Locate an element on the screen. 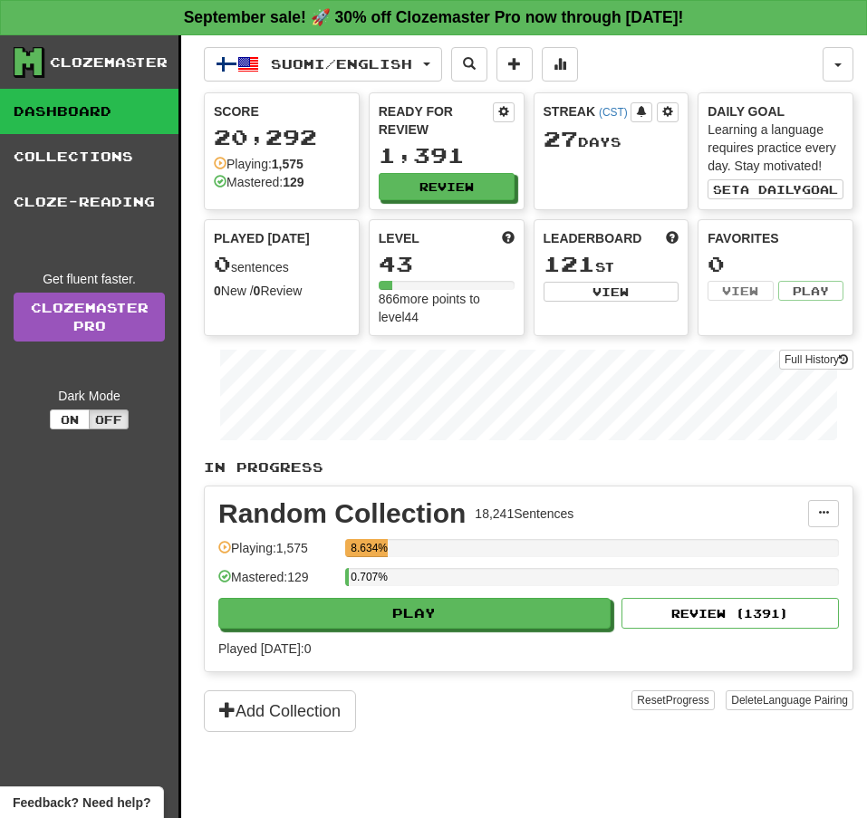 This screenshot has width=867, height=818. div: Dark Mode is located at coordinates (89, 396).